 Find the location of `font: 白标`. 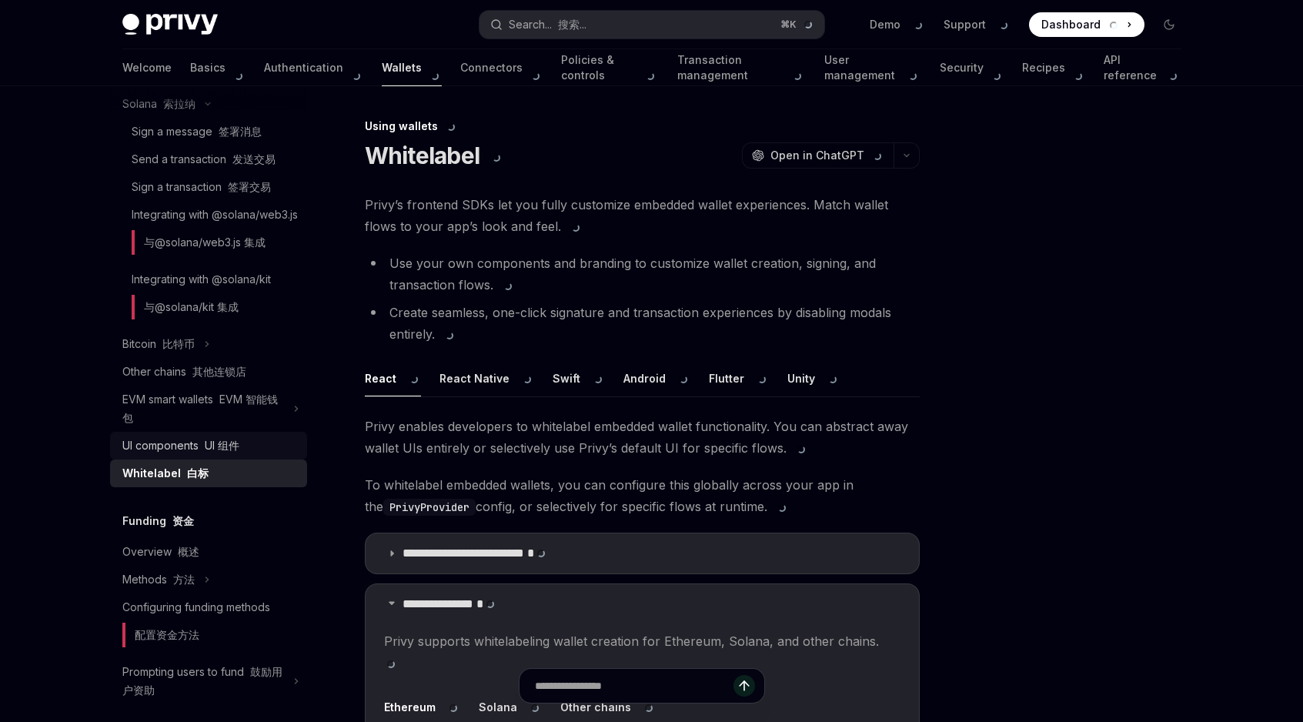

font: 白标 is located at coordinates (198, 473).